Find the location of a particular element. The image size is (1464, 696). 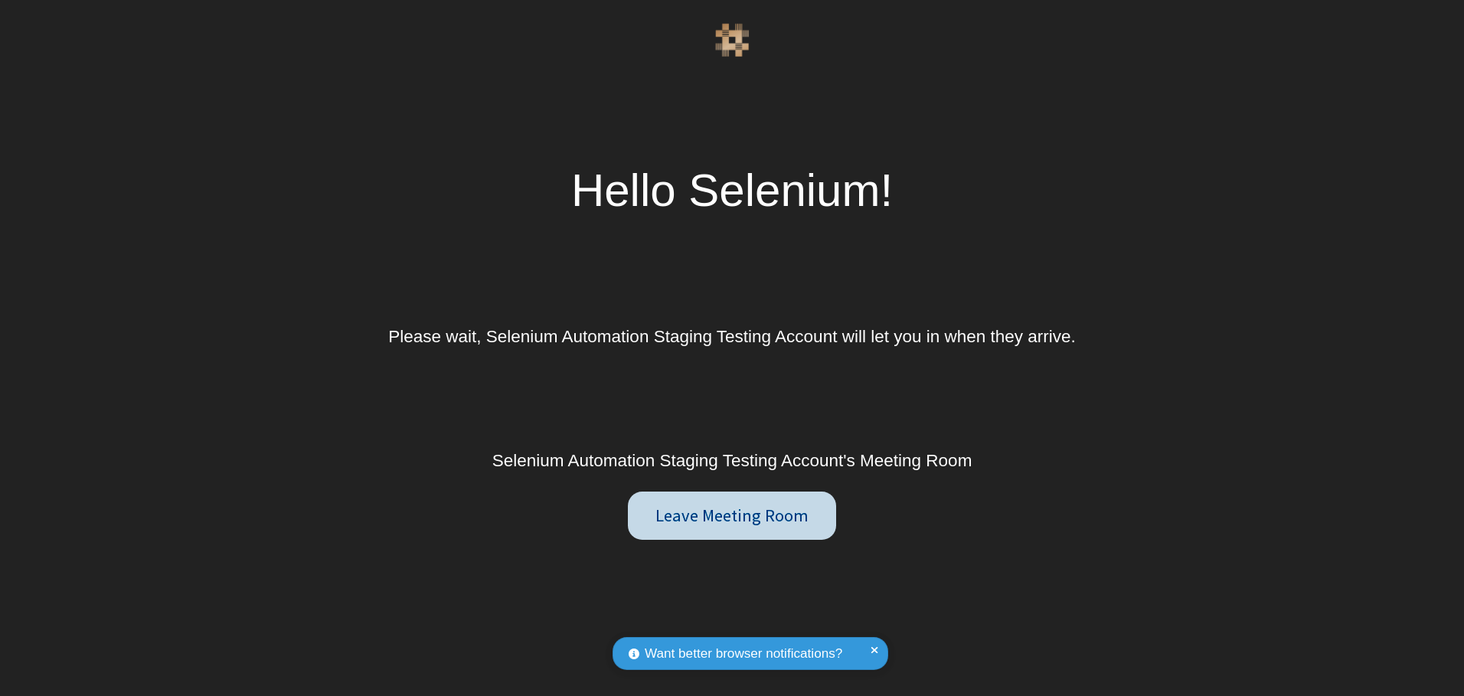

img: QA Selenium DO NOT DELETE OR CHANGE is located at coordinates (732, 40).